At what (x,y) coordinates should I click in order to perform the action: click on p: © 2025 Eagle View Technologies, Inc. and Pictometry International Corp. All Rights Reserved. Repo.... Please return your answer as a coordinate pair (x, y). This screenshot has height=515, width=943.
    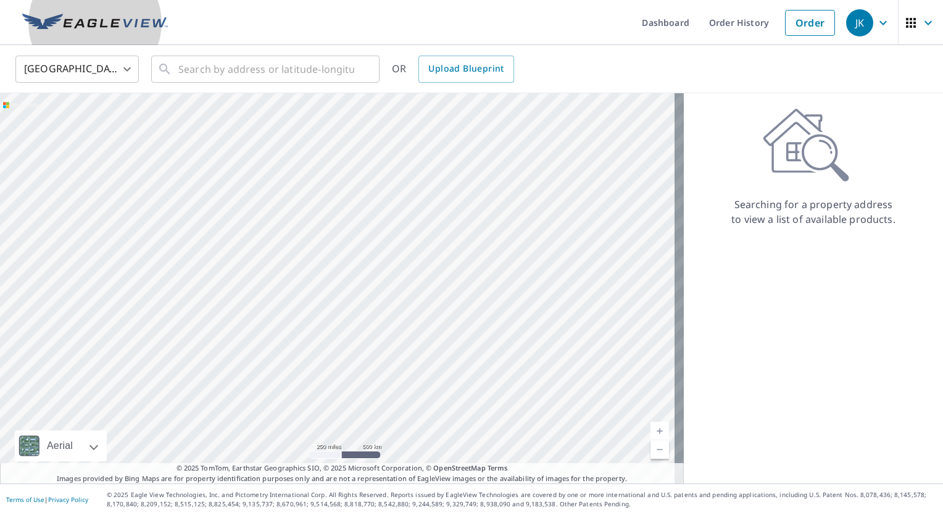
    Looking at the image, I should click on (522, 499).